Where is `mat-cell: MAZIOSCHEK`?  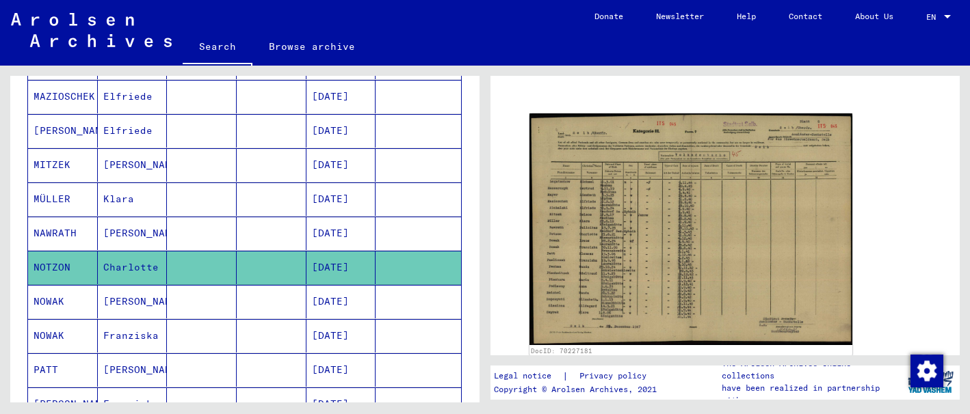 mat-cell: MAZIOSCHEK is located at coordinates (63, 96).